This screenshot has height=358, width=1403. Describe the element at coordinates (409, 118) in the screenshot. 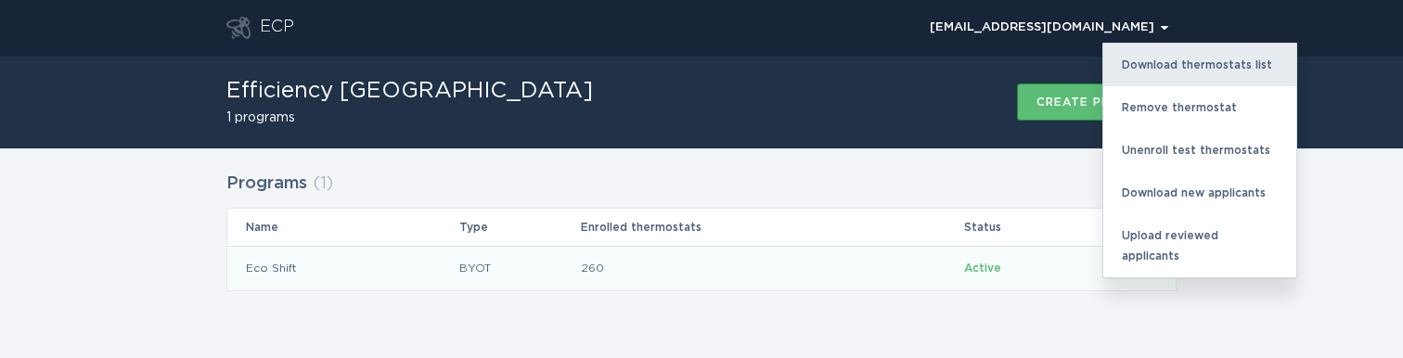

I see `h2: 1 programs` at that location.